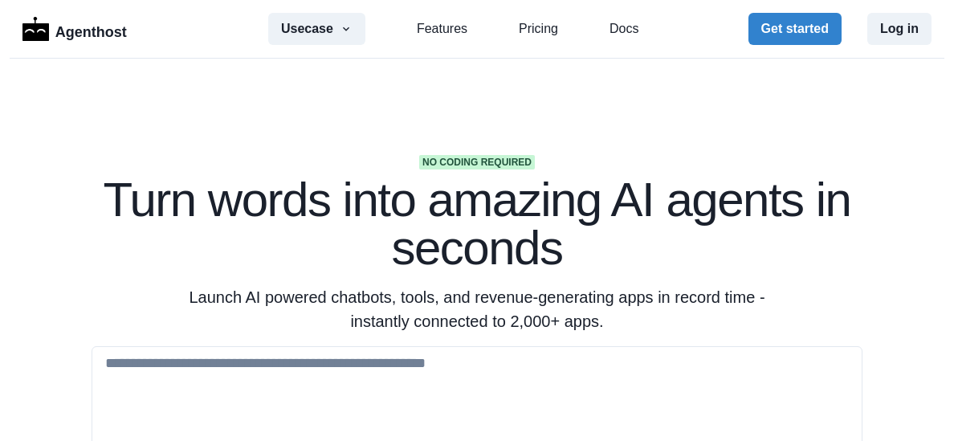 This screenshot has height=441, width=954. I want to click on a: Get started, so click(795, 29).